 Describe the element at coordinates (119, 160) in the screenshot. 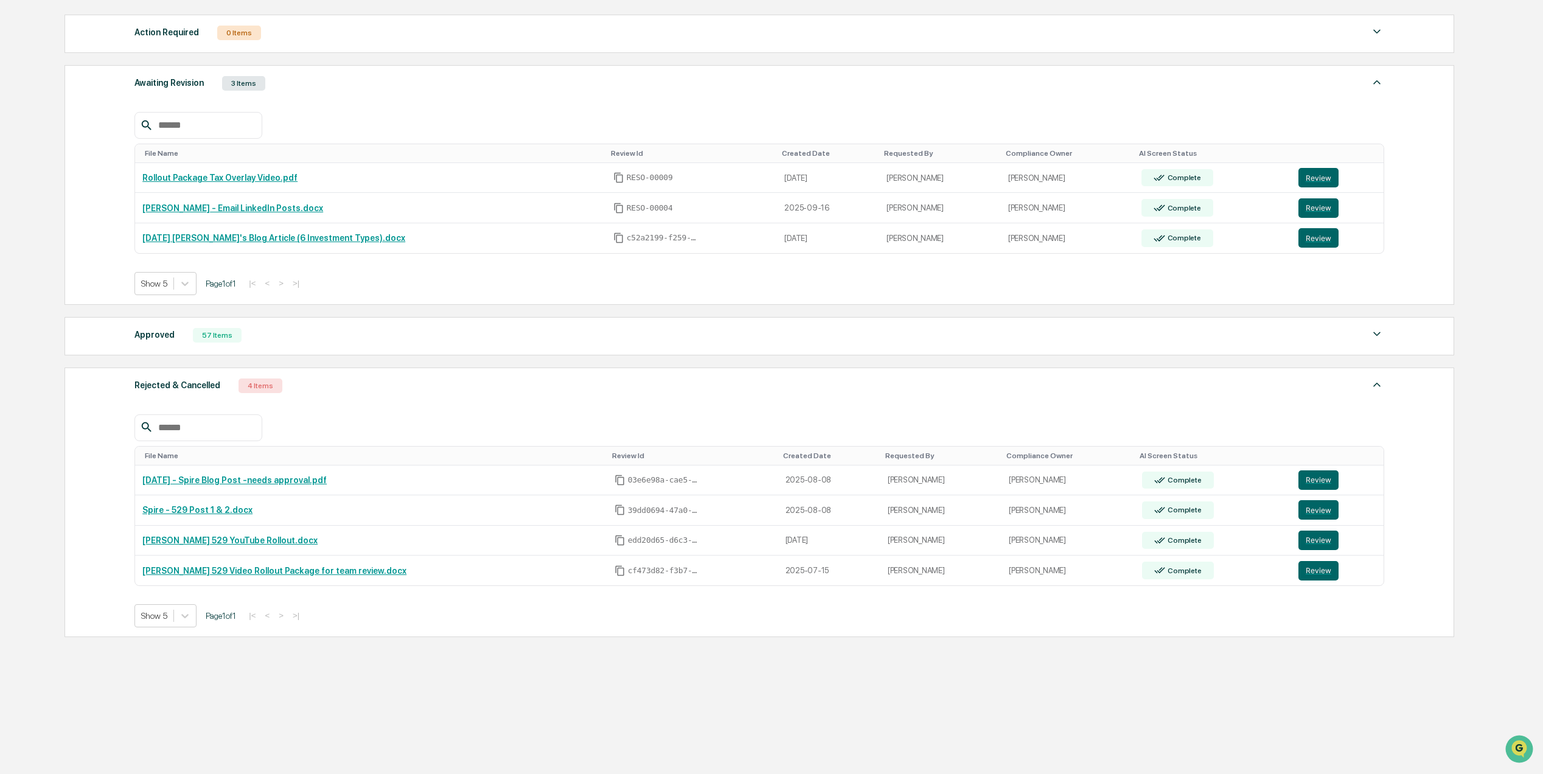

I see `a: 🗄️Attestations` at that location.